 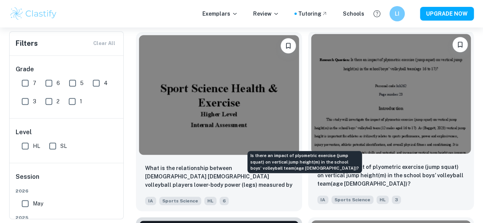 What do you see at coordinates (67, 191) in the screenshot?
I see `span: 2026` at bounding box center [67, 191].